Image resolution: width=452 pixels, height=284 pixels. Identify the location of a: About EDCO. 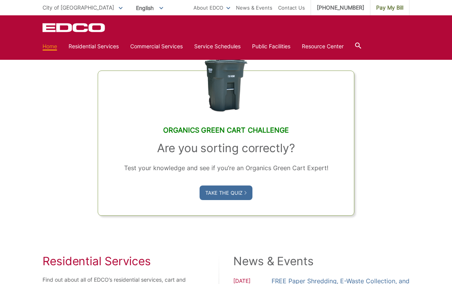
(212, 8).